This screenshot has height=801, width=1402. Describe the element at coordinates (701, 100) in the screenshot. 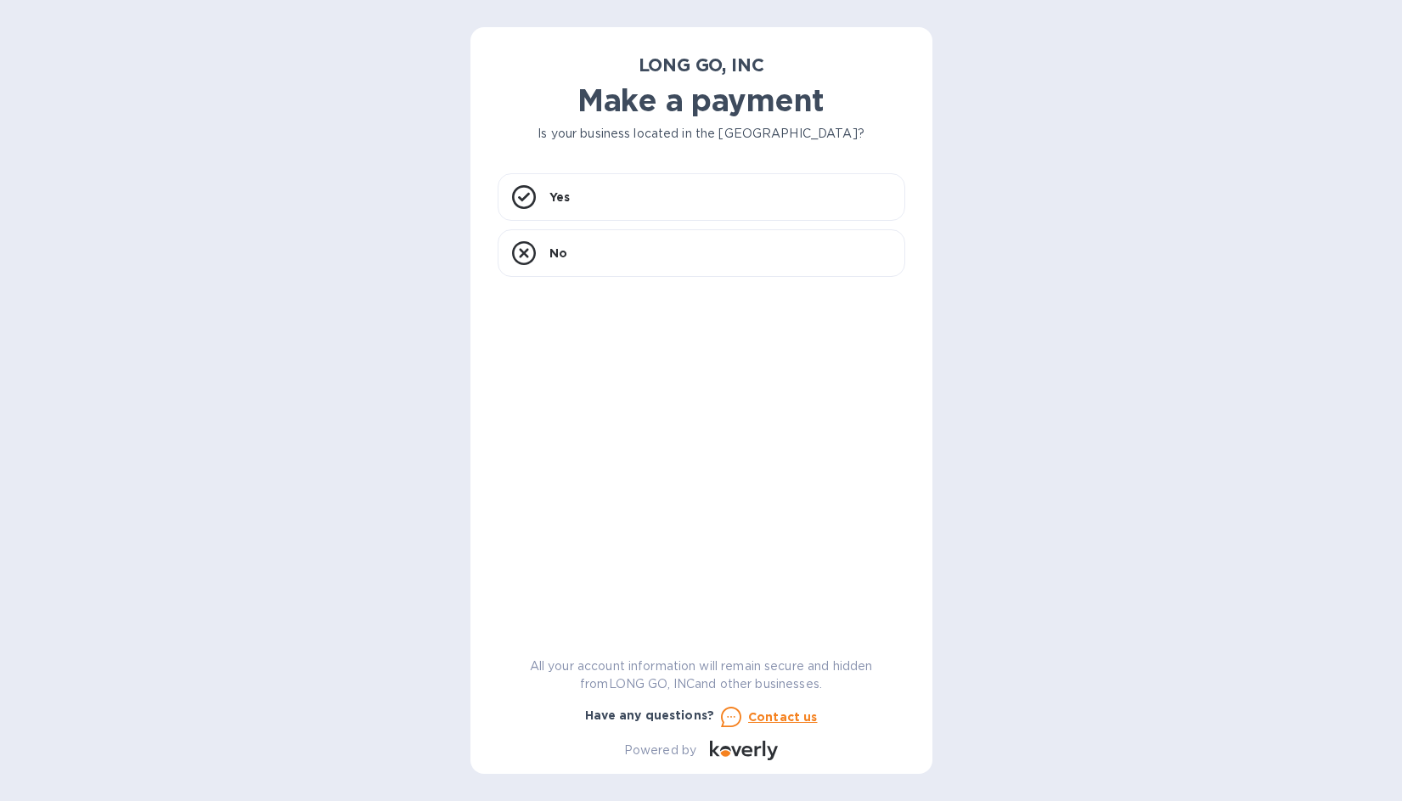

I see `h1: Make a payment` at that location.